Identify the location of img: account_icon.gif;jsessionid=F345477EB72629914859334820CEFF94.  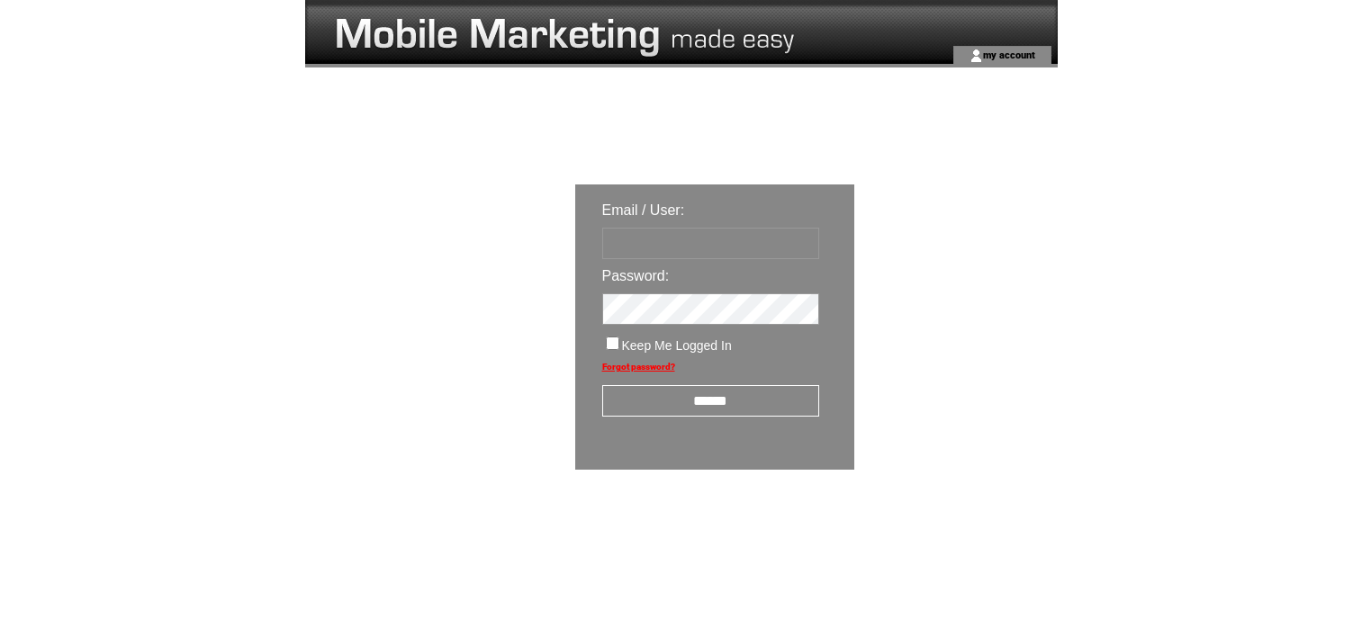
(976, 56).